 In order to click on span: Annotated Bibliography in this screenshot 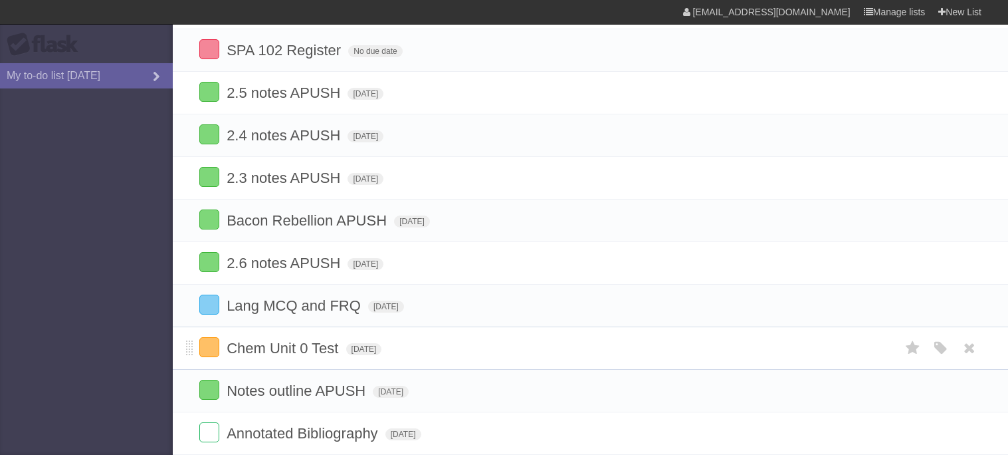, I will do `click(304, 433)`.